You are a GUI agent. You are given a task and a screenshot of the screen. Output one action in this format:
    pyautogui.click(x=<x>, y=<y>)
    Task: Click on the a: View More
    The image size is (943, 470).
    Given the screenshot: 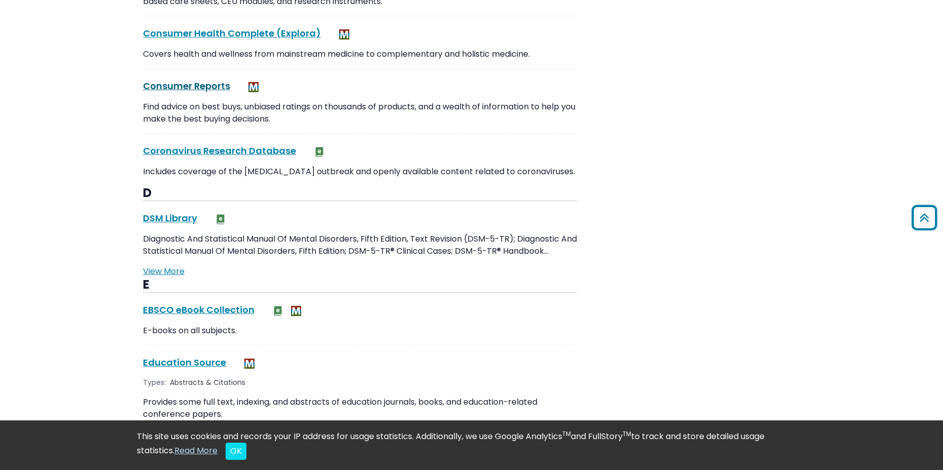 What is the action you would take?
    pyautogui.click(x=164, y=271)
    